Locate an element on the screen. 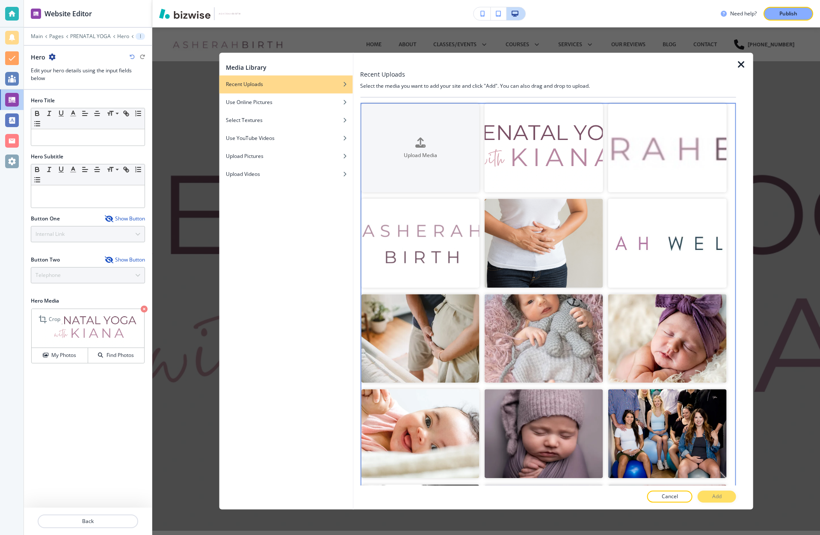 This screenshot has height=535, width=820. p: PRENATAL YOGA is located at coordinates (90, 36).